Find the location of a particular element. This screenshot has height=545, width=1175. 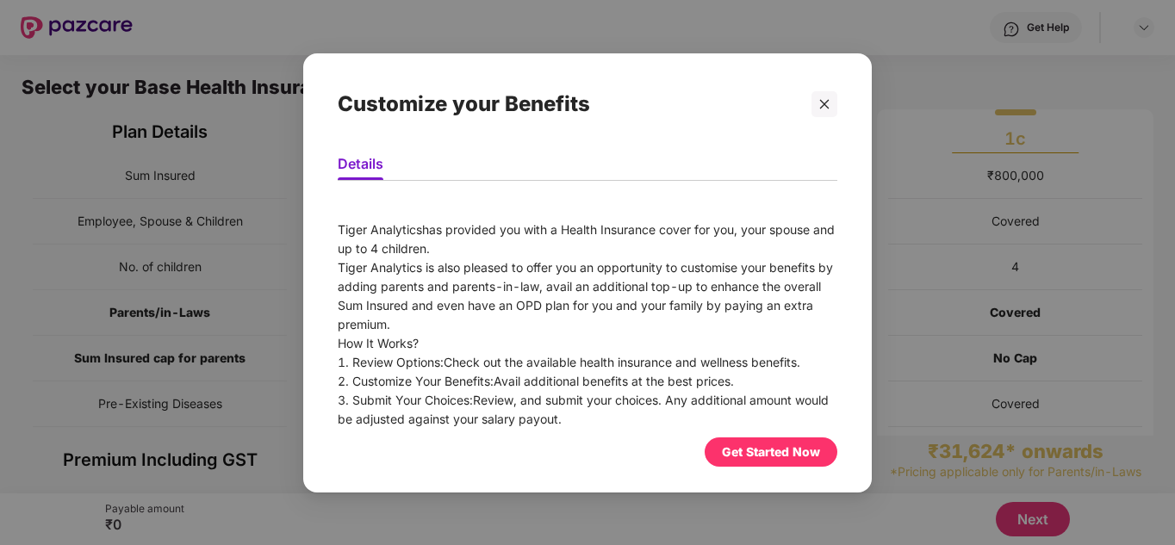

div: Avail additional benefits at the best prices. is located at coordinates (587, 381).